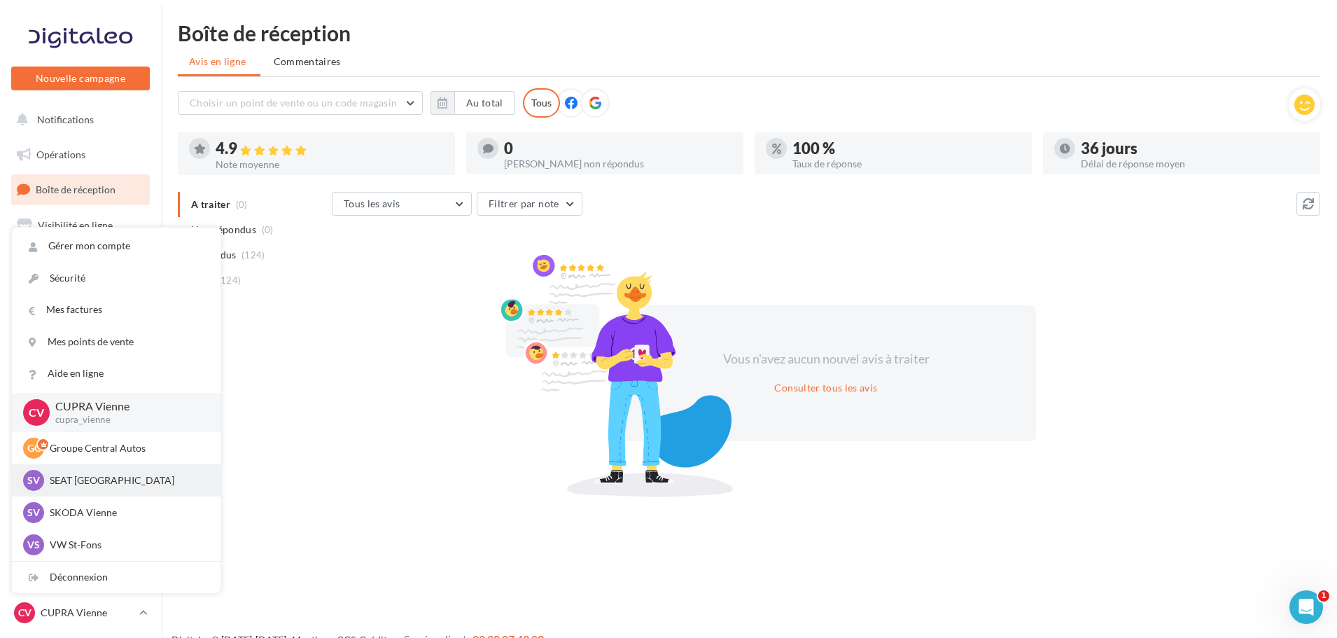 Image resolution: width=1337 pixels, height=638 pixels. What do you see at coordinates (1195, 148) in the screenshot?
I see `div: 36 jours` at bounding box center [1195, 148].